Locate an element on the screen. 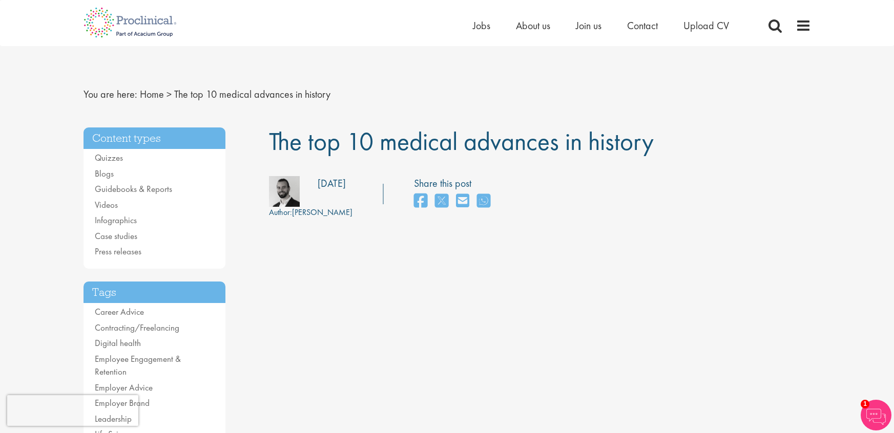  a: Join us is located at coordinates (588, 26).